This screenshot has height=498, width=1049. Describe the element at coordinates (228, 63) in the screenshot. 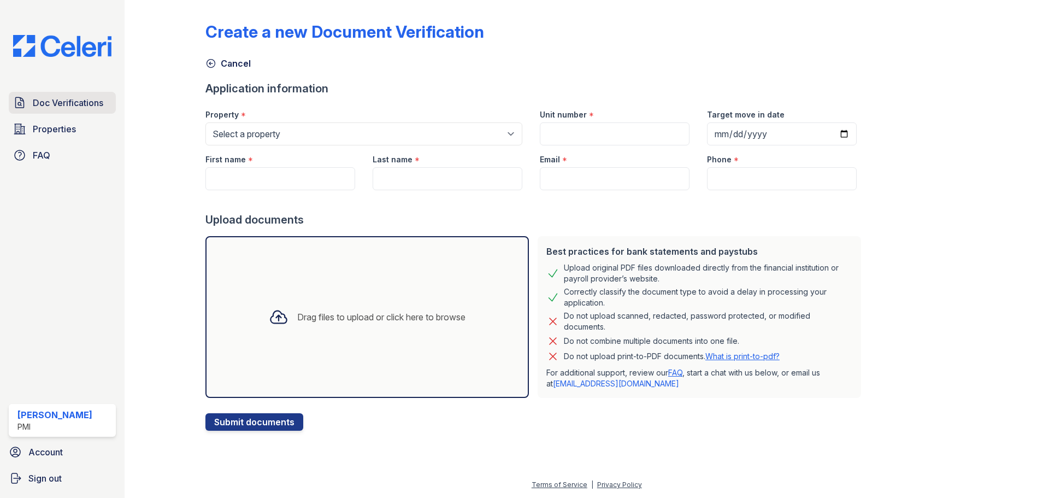

I see `a: Cancel` at that location.